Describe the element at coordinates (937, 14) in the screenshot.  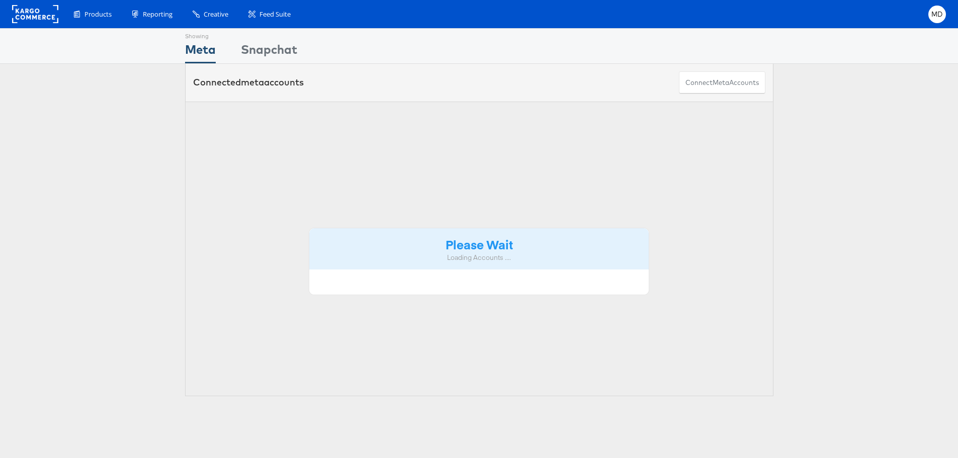
I see `span: MD` at that location.